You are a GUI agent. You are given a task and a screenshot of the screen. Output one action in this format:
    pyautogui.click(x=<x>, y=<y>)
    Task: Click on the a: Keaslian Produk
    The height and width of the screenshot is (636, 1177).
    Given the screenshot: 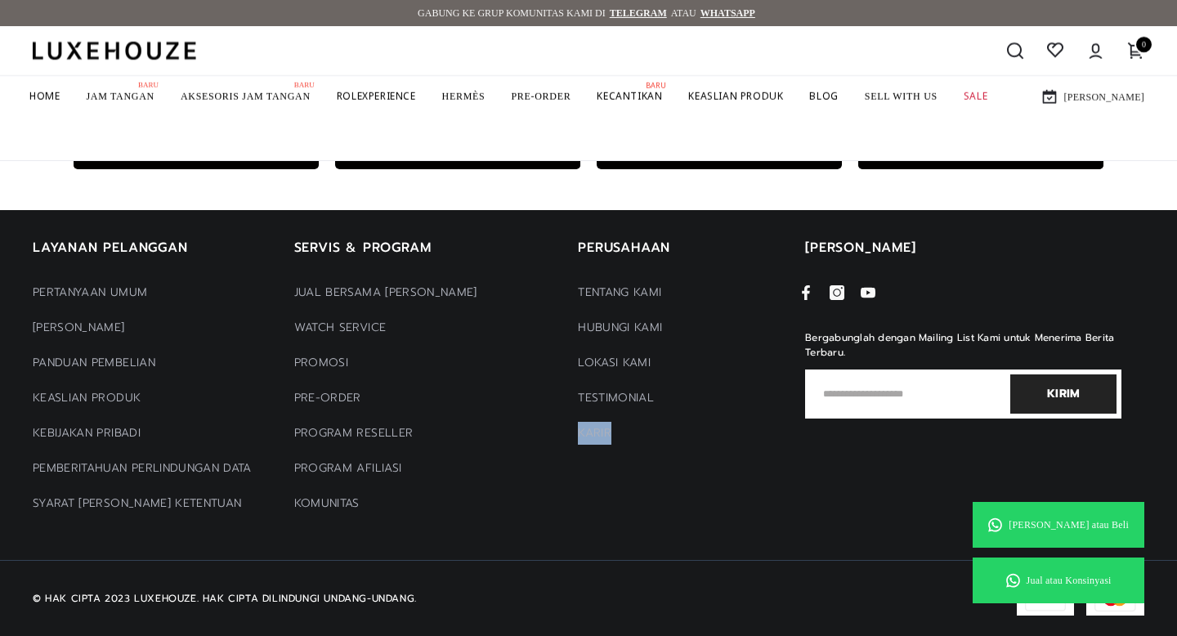 What is the action you would take?
    pyautogui.click(x=87, y=398)
    